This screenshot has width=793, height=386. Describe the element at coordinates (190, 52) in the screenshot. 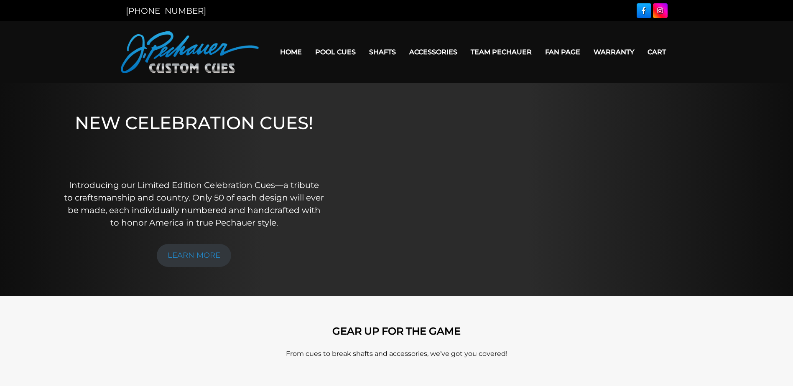

I see `img: Pechauer Custom Cues` at that location.